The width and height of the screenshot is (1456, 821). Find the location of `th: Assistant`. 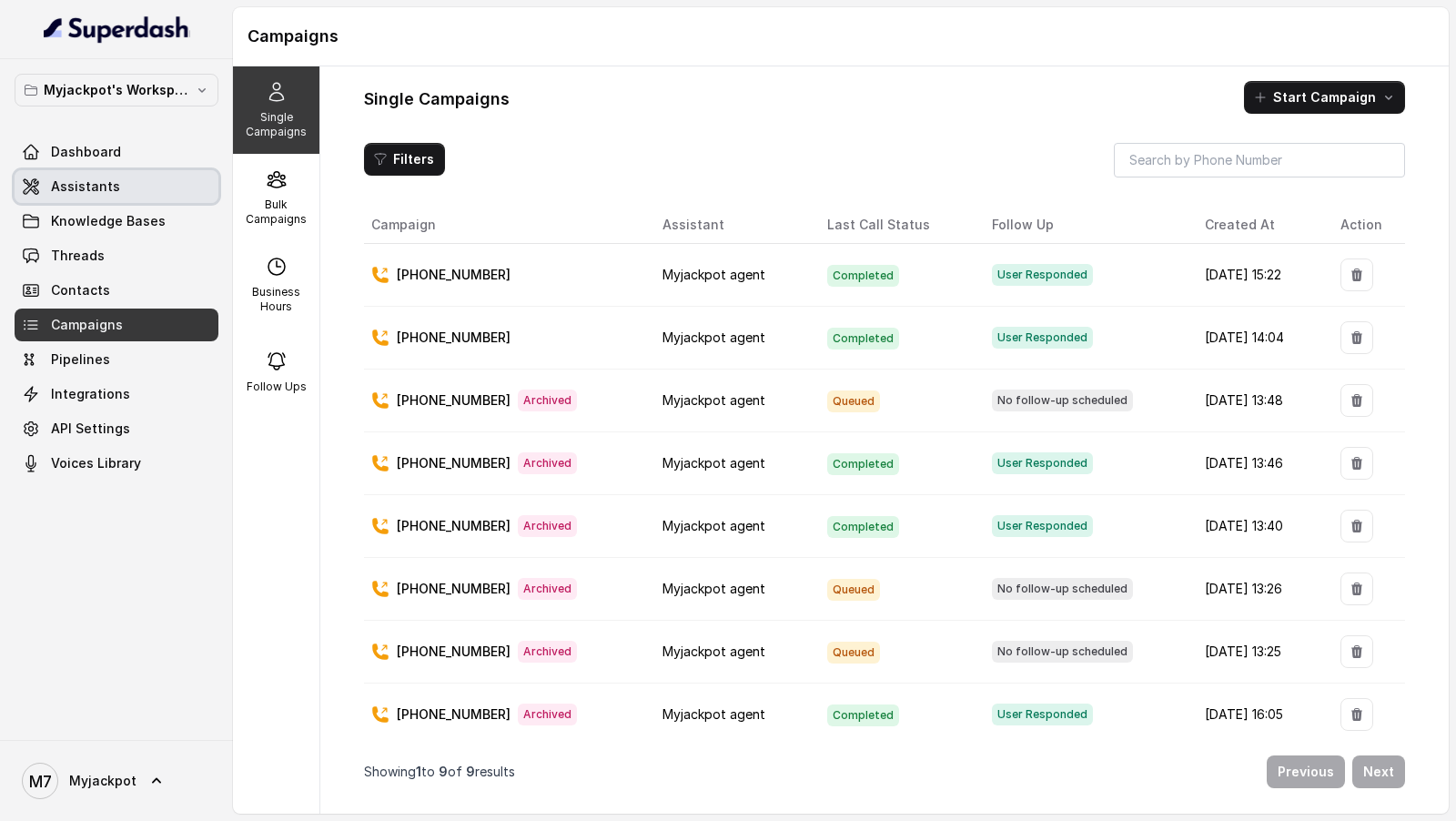

th: Assistant is located at coordinates (730, 225).